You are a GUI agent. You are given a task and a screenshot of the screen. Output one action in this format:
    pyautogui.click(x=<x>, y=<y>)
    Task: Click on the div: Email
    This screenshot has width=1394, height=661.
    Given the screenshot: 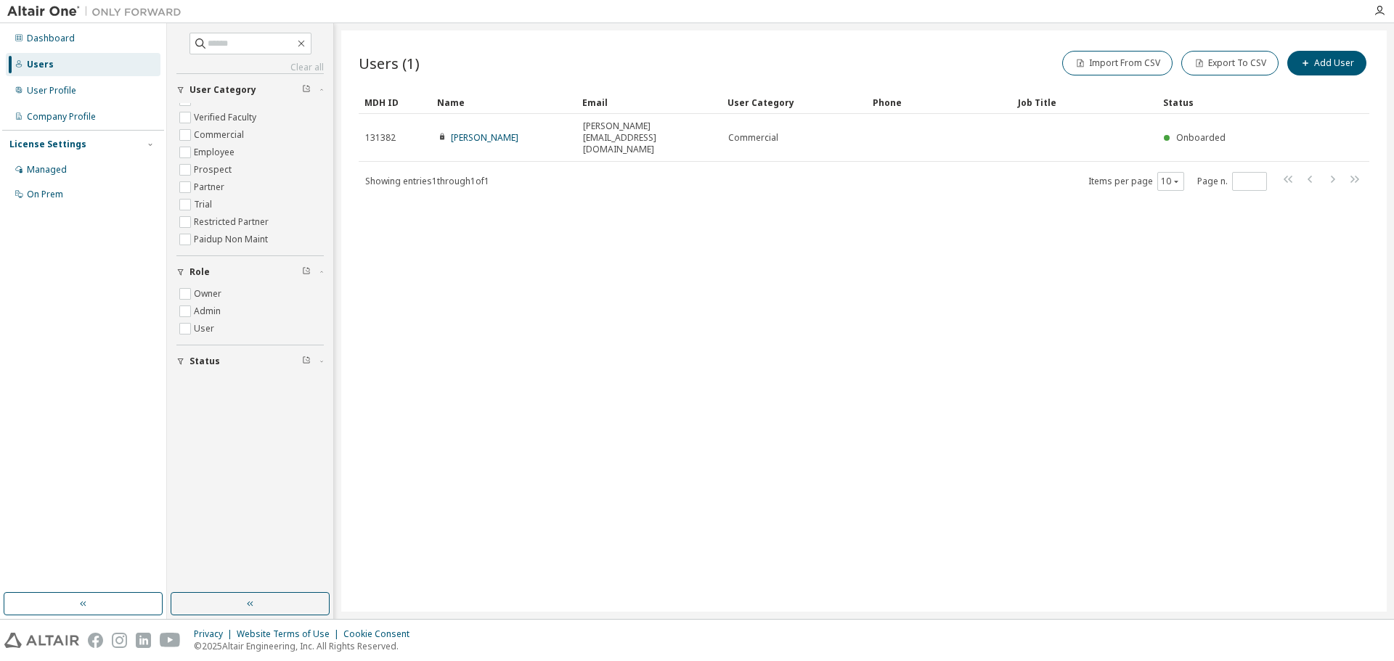 What is the action you would take?
    pyautogui.click(x=649, y=102)
    